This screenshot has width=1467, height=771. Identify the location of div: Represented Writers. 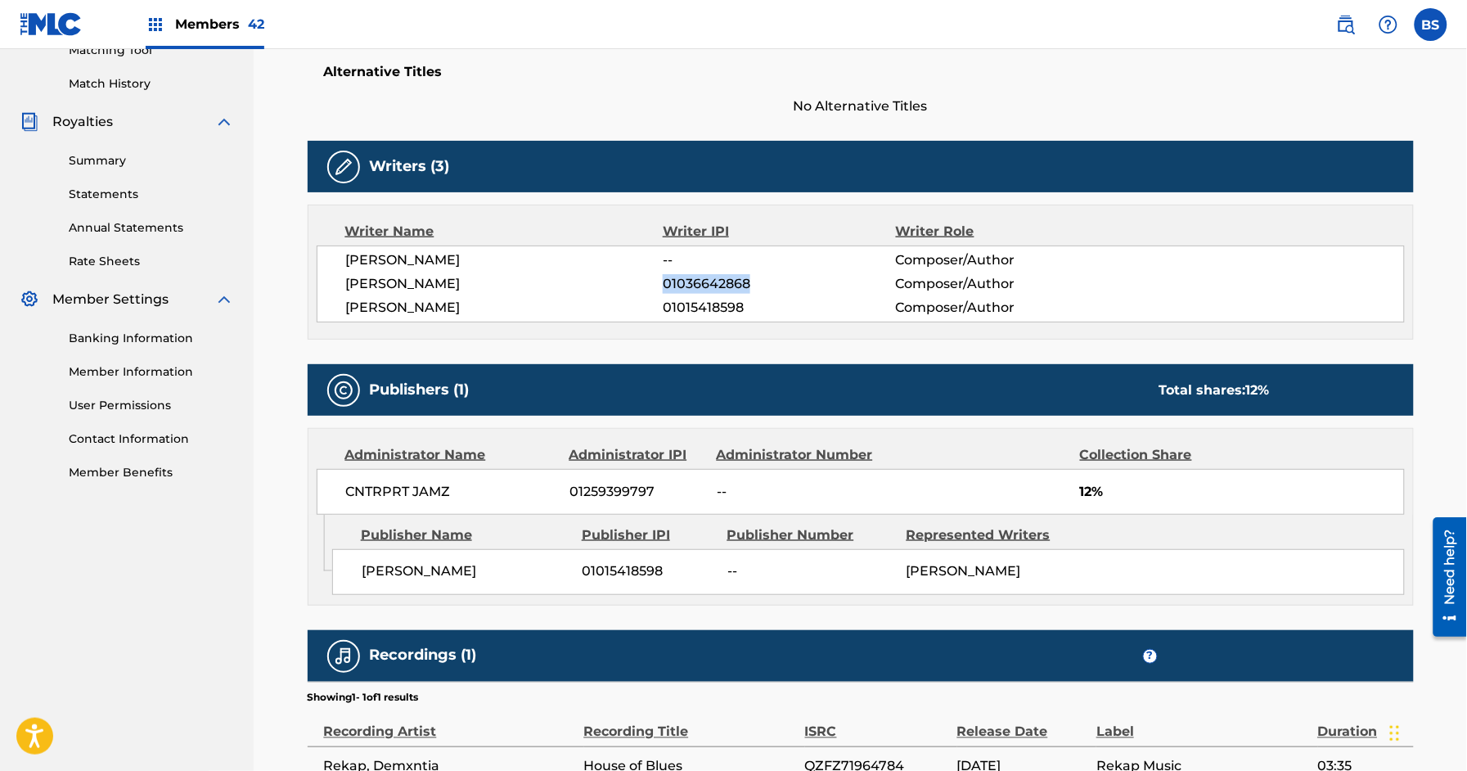
(990, 535).